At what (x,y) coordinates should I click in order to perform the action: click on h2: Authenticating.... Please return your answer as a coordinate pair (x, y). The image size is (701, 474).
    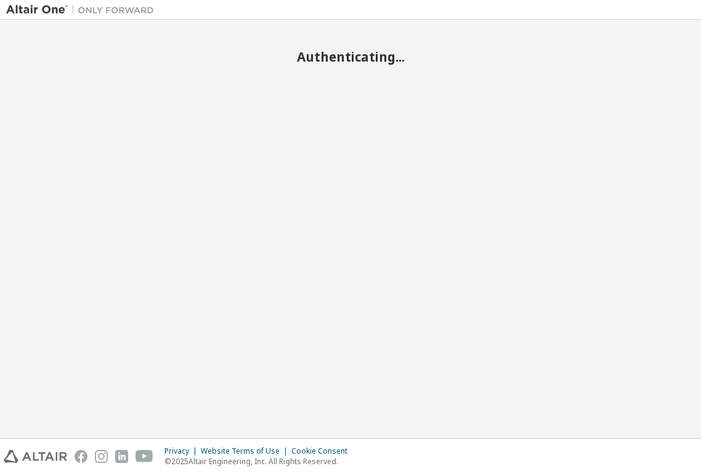
    Looking at the image, I should click on (351, 57).